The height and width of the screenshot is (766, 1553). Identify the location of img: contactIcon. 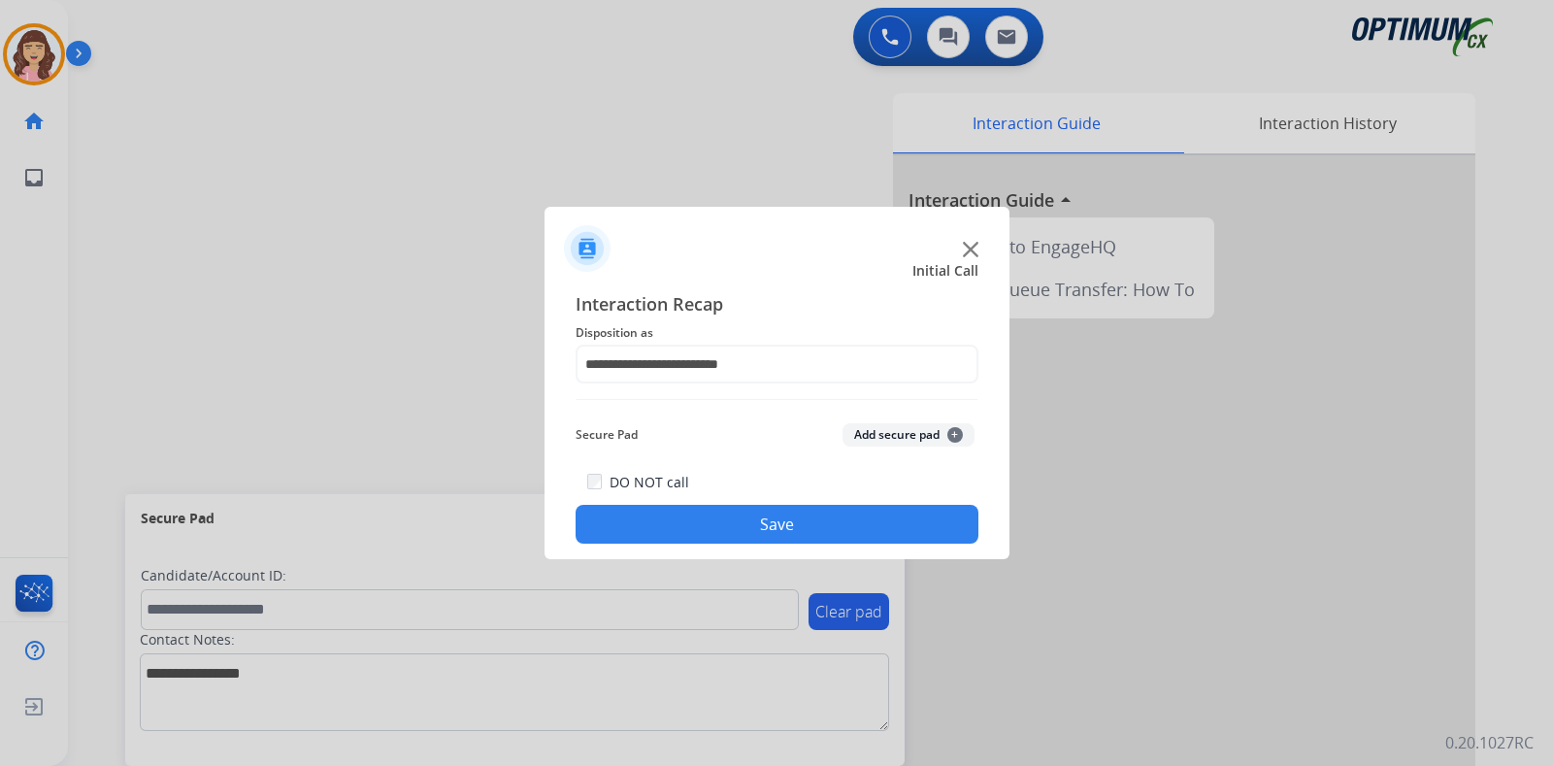
(587, 249).